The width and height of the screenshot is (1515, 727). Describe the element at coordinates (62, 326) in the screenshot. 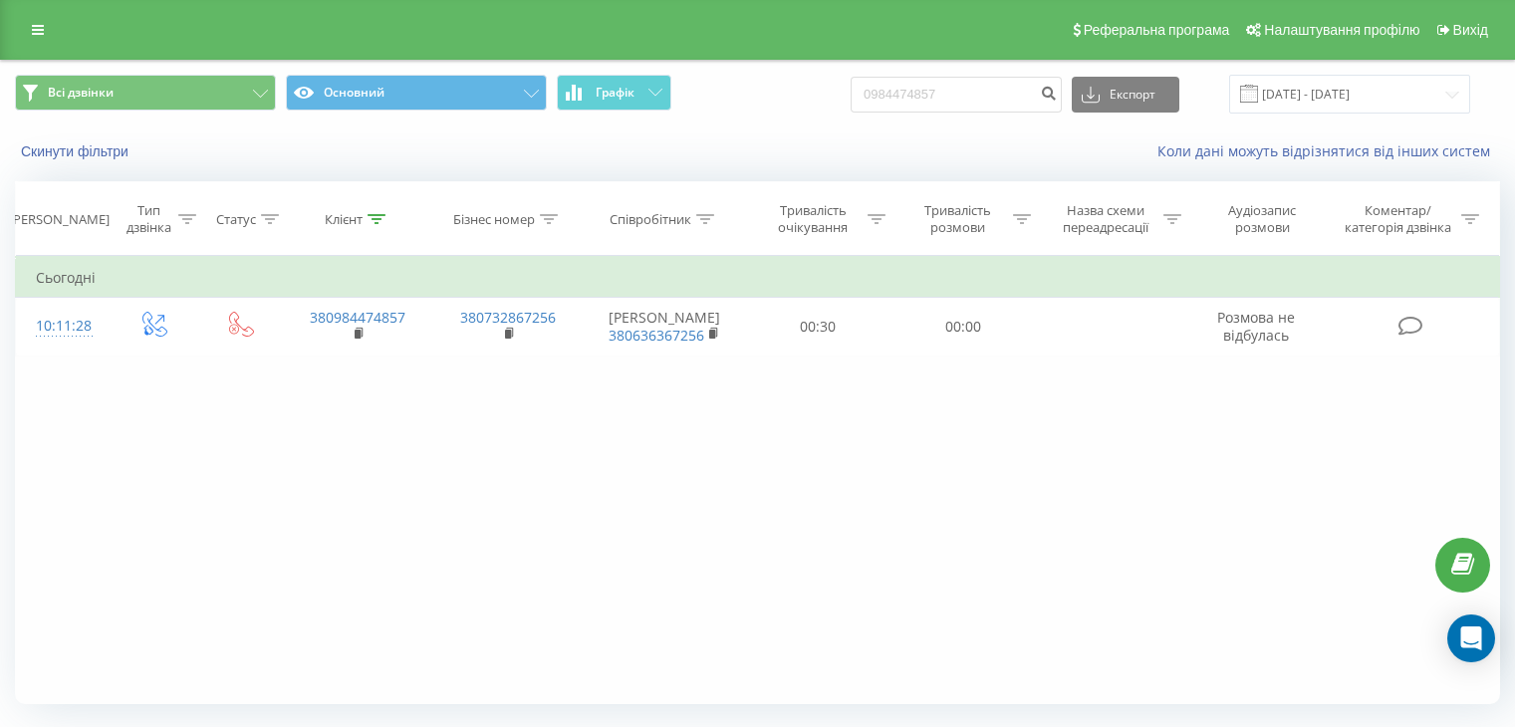

I see `div: 10:11:28` at that location.